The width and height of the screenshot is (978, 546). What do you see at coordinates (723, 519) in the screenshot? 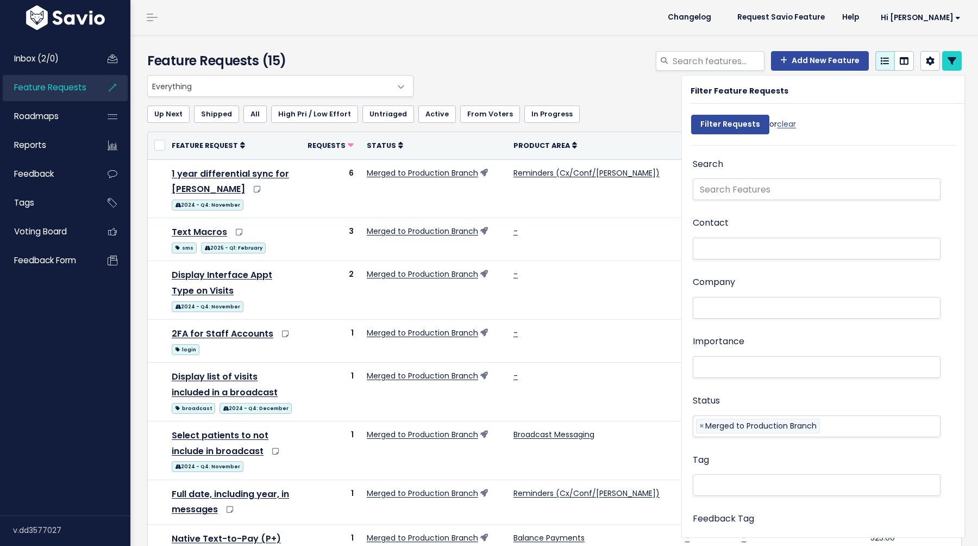
I see `label: Feedback Tag` at bounding box center [723, 519].